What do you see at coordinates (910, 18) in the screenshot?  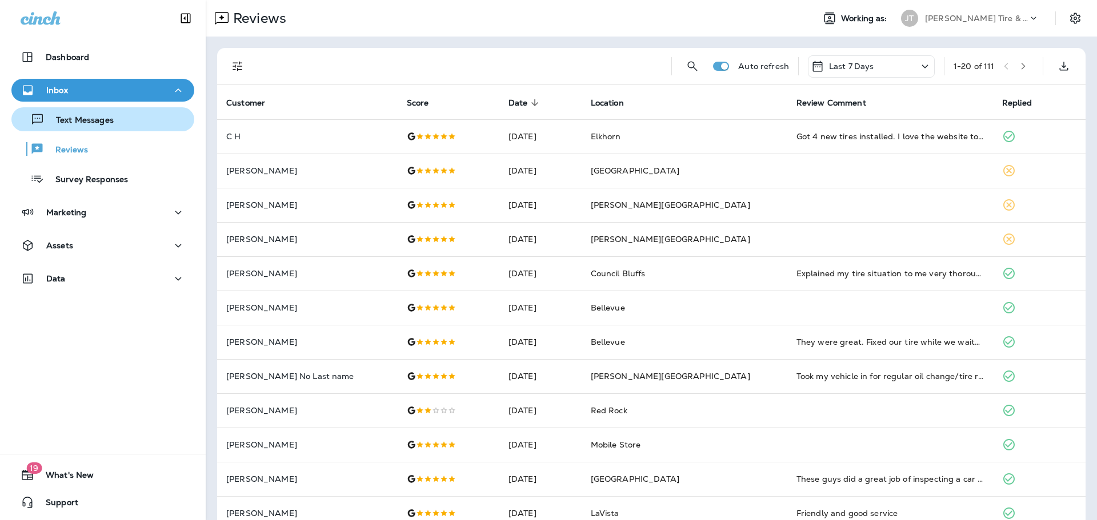 I see `div: JT` at bounding box center [910, 18].